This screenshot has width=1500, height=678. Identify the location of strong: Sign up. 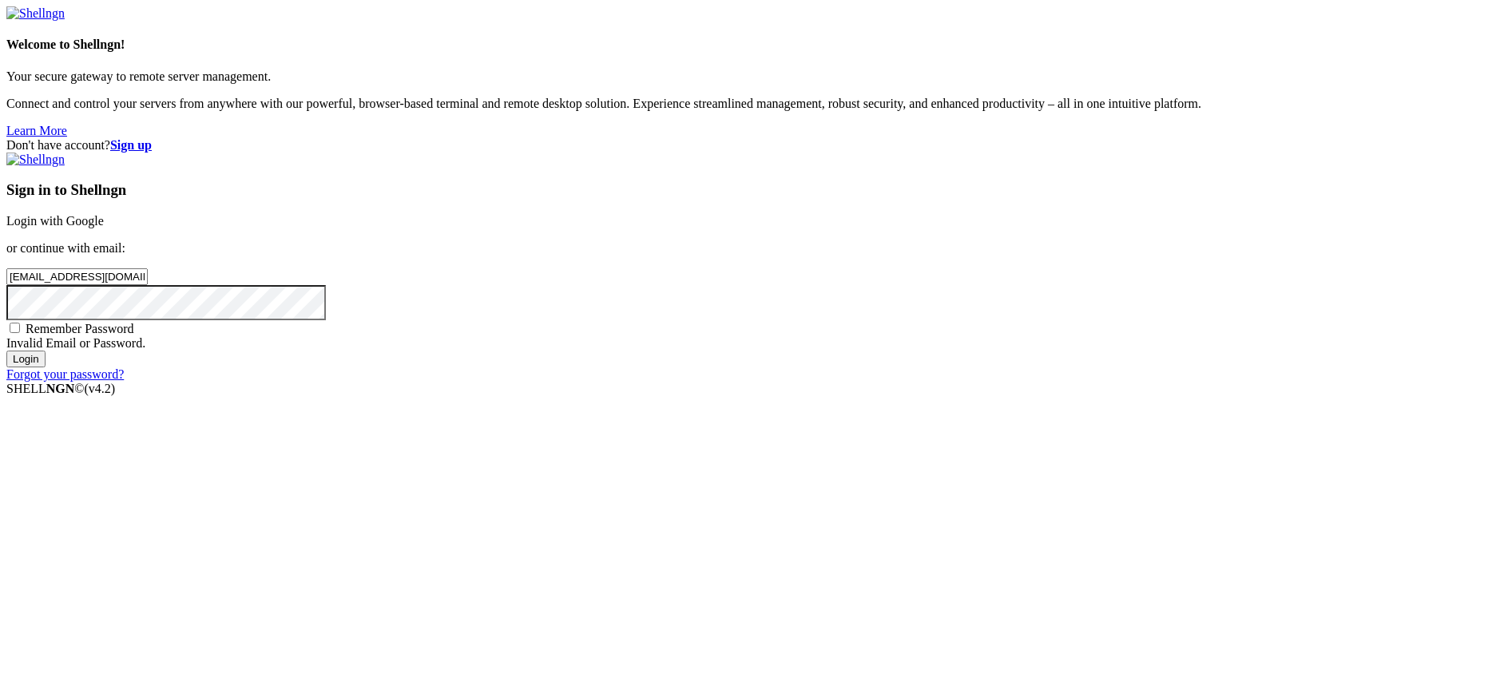
(131, 145).